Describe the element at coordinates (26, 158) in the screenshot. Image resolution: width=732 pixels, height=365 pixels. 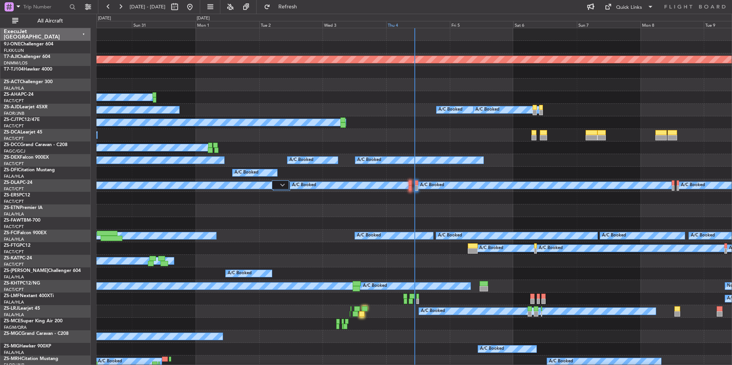
I see `a: ZS-DEXFalcon 900EX` at that location.